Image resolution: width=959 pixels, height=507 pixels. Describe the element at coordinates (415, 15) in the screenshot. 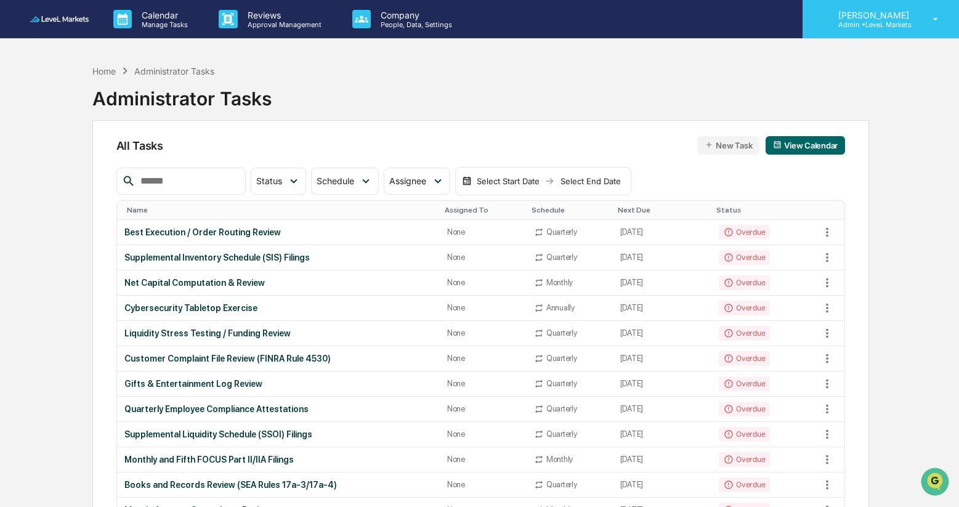

I see `p: Company` at that location.